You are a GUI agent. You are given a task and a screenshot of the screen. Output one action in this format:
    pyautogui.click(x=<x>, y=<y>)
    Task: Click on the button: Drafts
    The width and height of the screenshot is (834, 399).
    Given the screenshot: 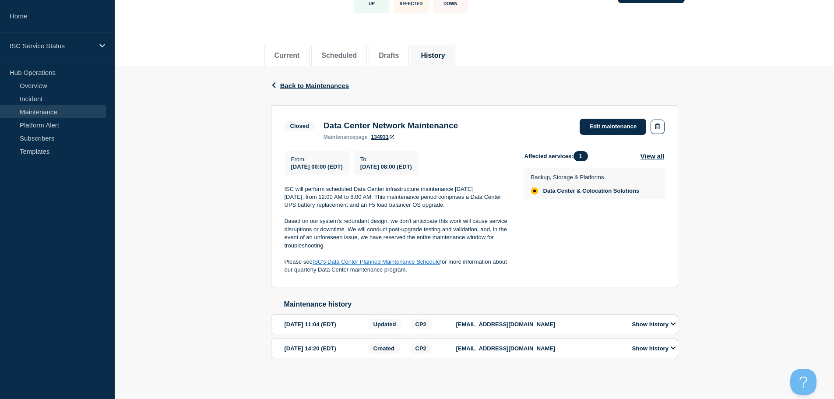 What is the action you would take?
    pyautogui.click(x=389, y=56)
    